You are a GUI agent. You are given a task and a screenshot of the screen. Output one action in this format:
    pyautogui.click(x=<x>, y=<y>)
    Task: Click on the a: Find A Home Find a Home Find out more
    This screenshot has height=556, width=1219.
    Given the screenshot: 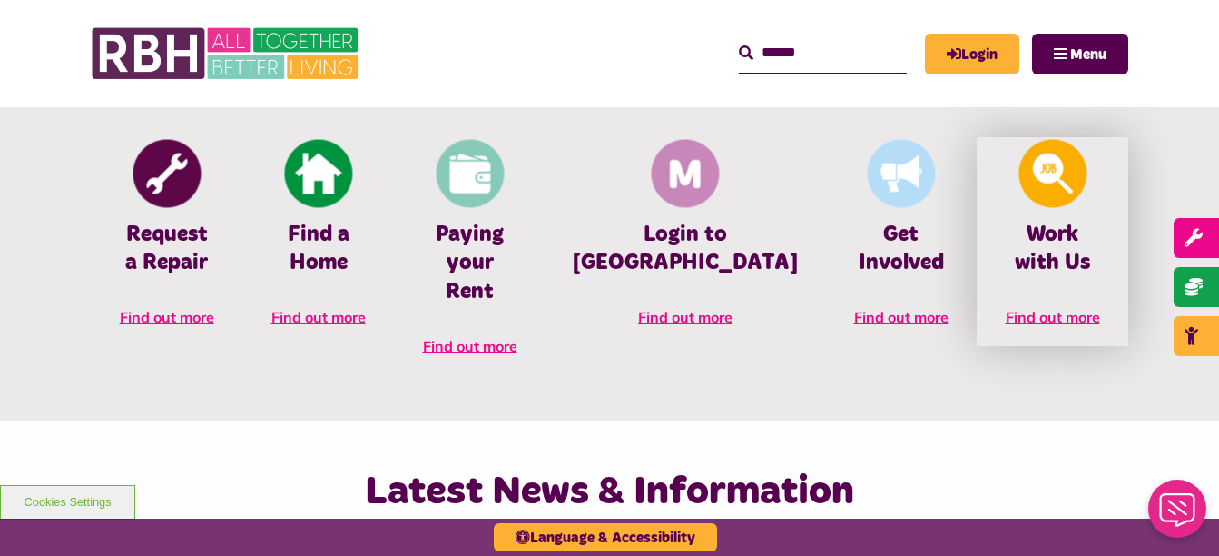 What is the action you would take?
    pyautogui.click(x=318, y=241)
    